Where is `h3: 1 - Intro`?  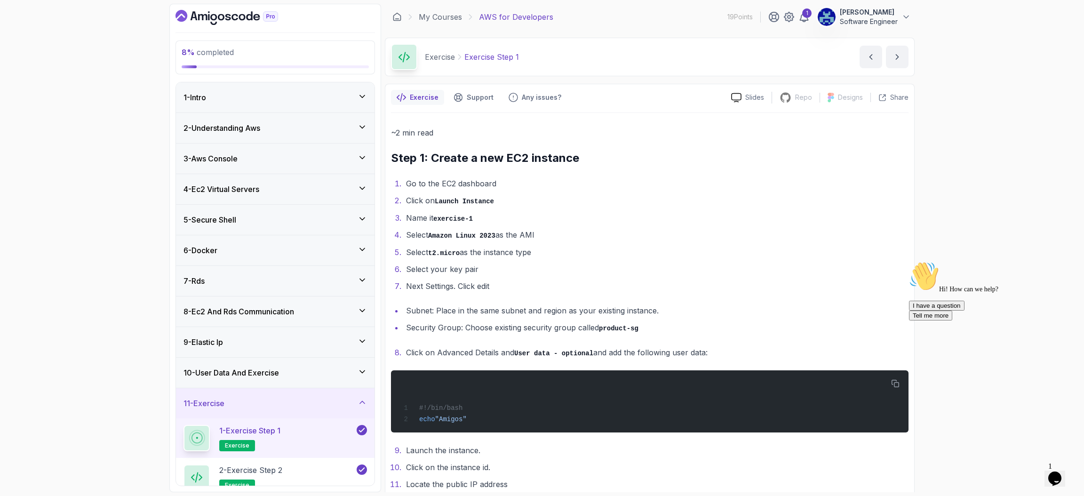 h3: 1 - Intro is located at coordinates (195, 97).